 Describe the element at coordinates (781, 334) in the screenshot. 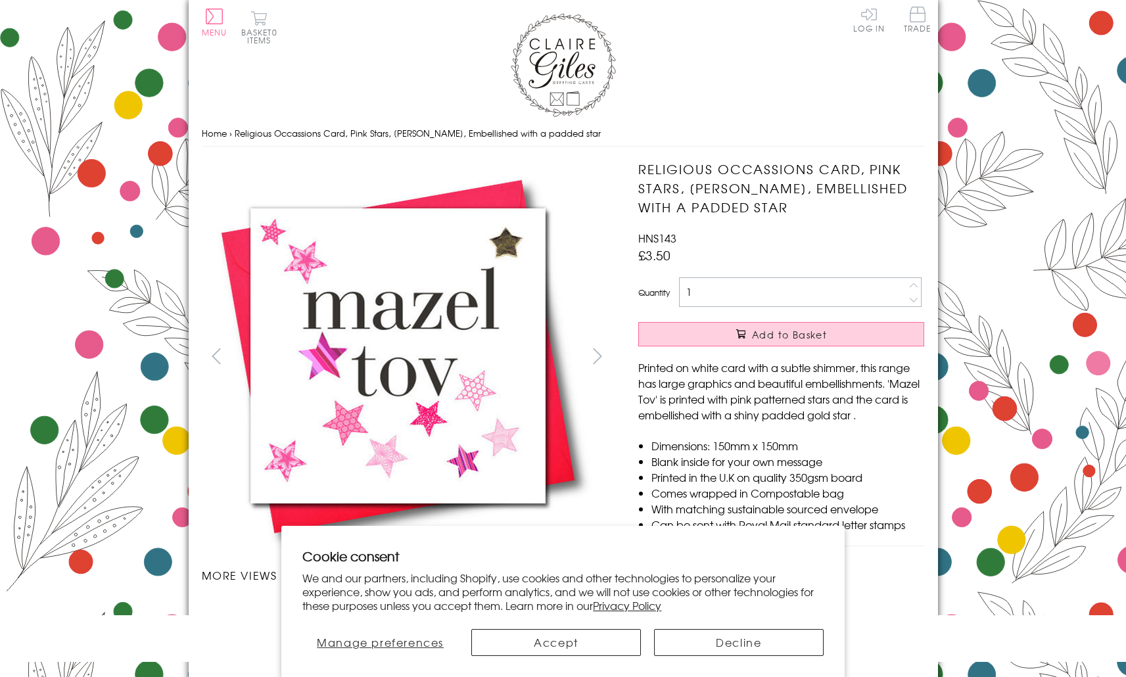

I see `button: Add to Basket` at that location.